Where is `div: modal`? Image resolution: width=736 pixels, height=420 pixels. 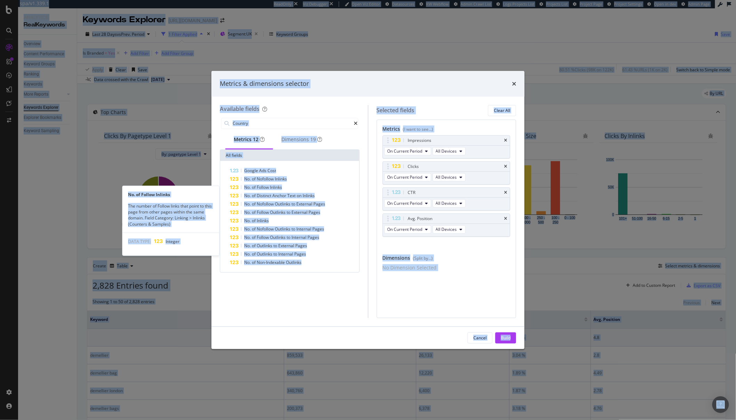 div: modal is located at coordinates (368, 210).